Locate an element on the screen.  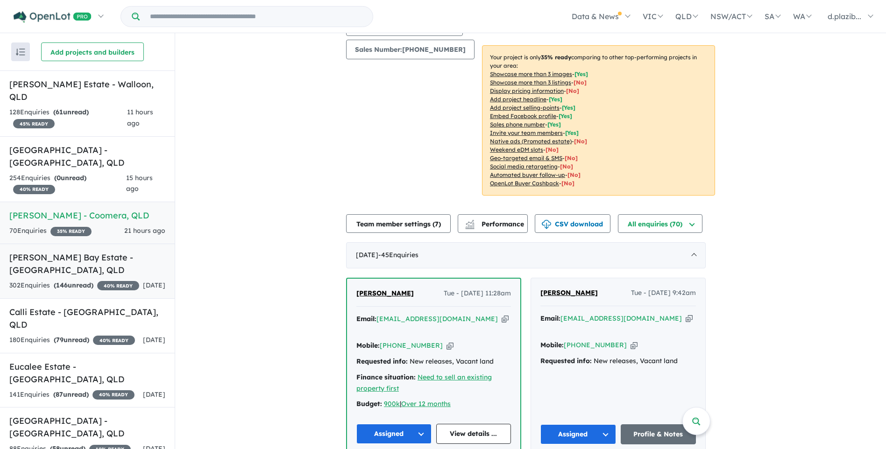
u: Sales phone number is located at coordinates (517, 124).